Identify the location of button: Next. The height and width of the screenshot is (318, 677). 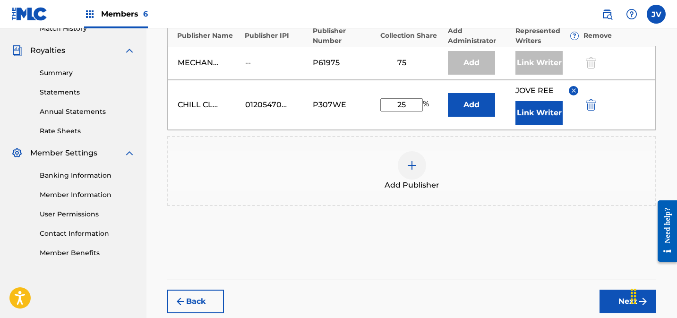
(628, 301).